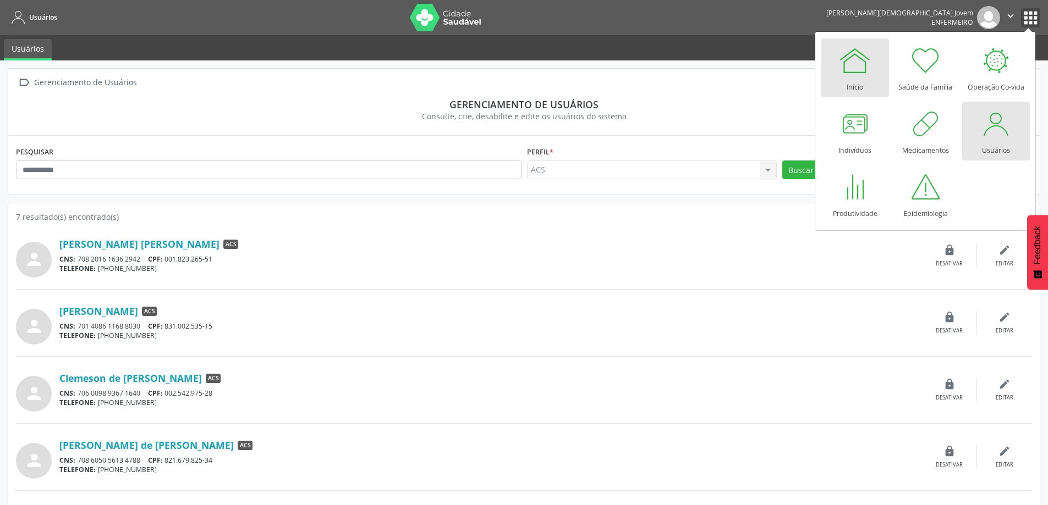  Describe the element at coordinates (491, 393) in the screenshot. I see `div: 706 0098 9367 1640 002.542.975-28` at that location.